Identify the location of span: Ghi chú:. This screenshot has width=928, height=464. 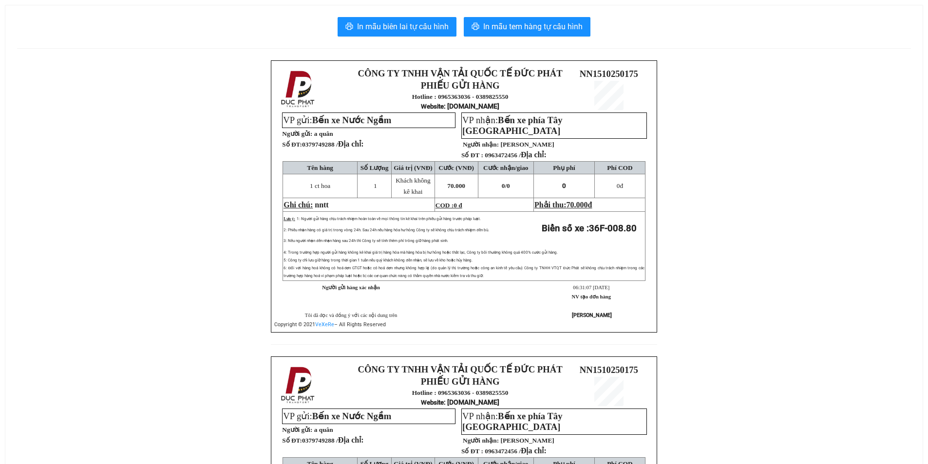
(298, 205).